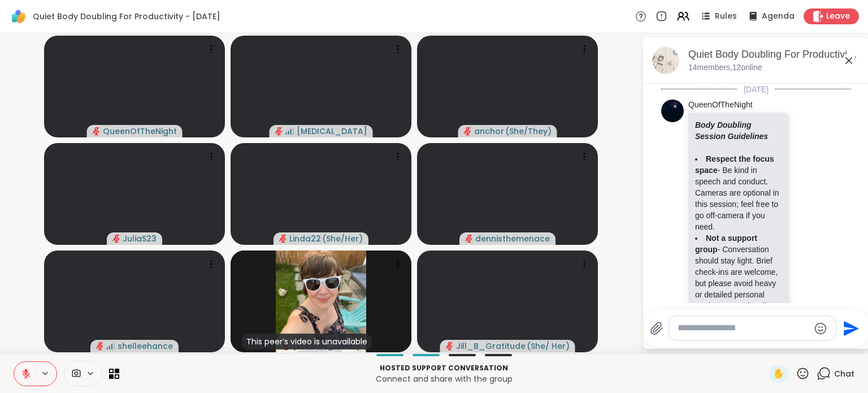 The image size is (868, 393). What do you see at coordinates (342, 238) in the screenshot?
I see `span: ( She/Her )` at bounding box center [342, 238].